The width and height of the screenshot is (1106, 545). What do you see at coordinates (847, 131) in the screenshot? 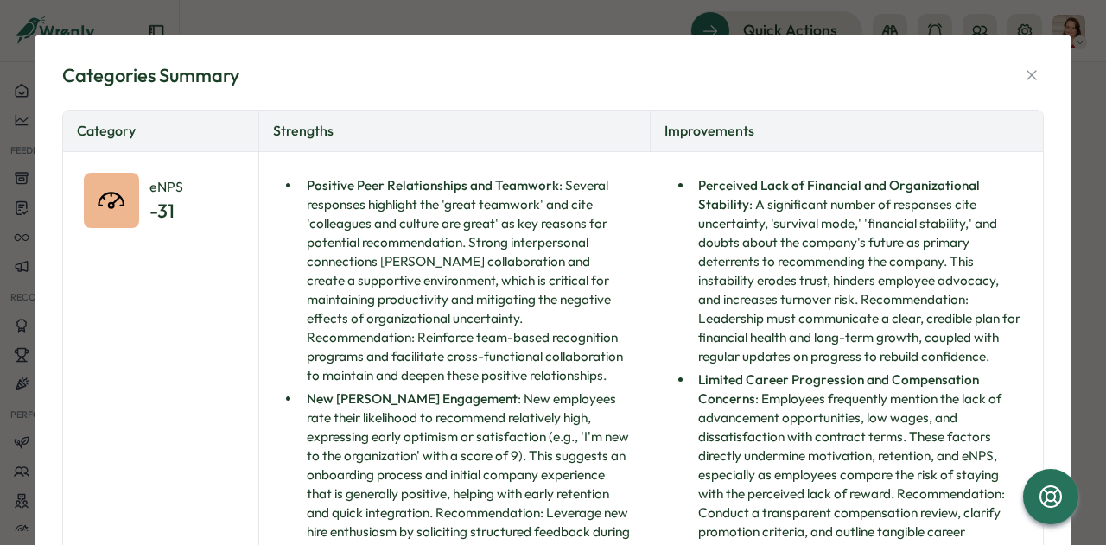
I see `p: Improvements` at bounding box center [847, 131].